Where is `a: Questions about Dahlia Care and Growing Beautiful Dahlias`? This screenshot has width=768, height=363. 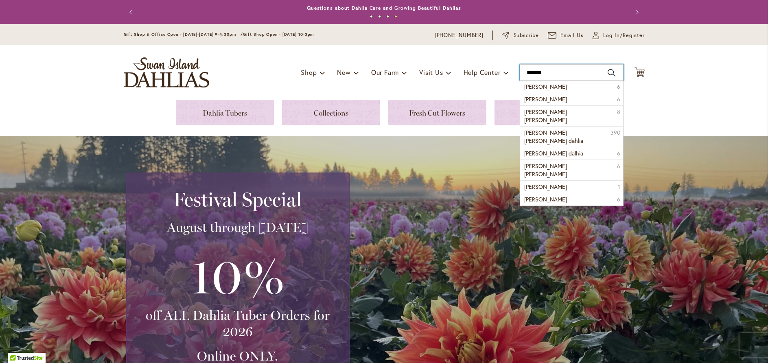
a: Questions about Dahlia Care and Growing Beautiful Dahlias is located at coordinates (384, 8).